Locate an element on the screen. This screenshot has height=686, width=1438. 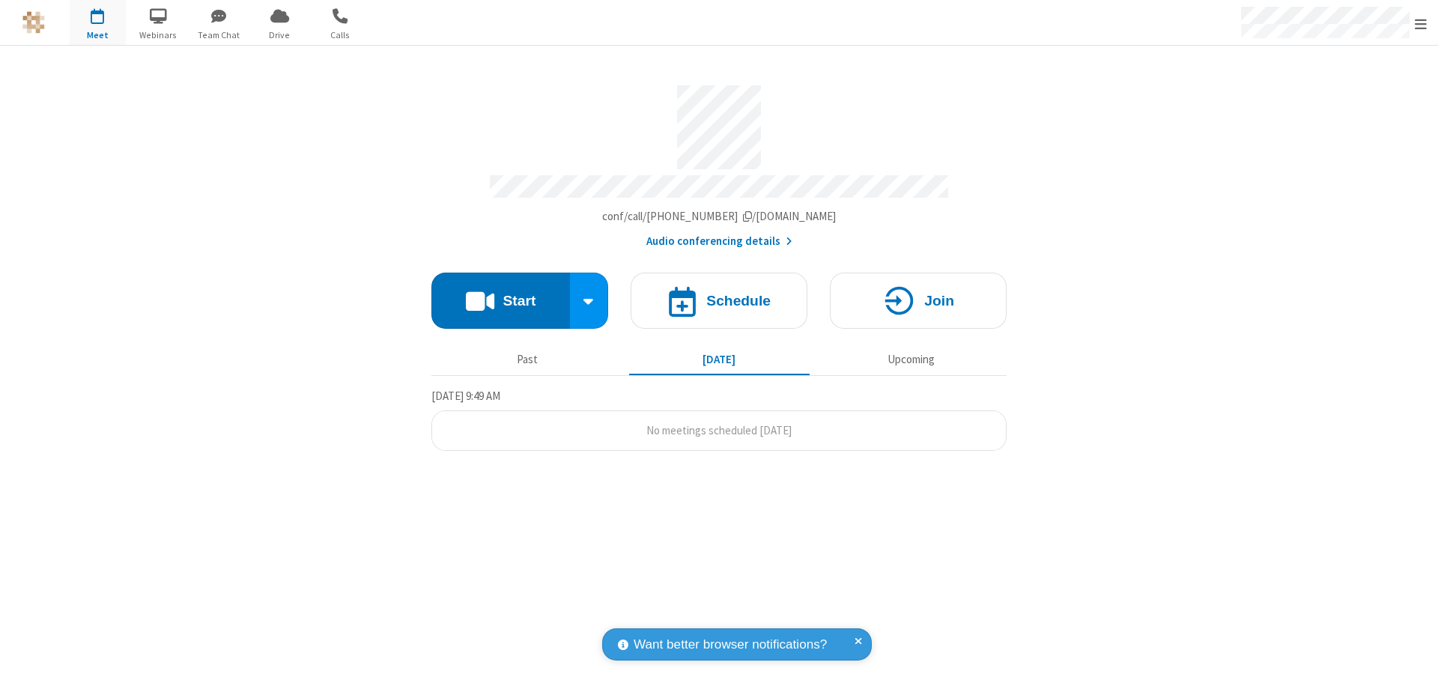
span: Team Chat is located at coordinates (219, 35).